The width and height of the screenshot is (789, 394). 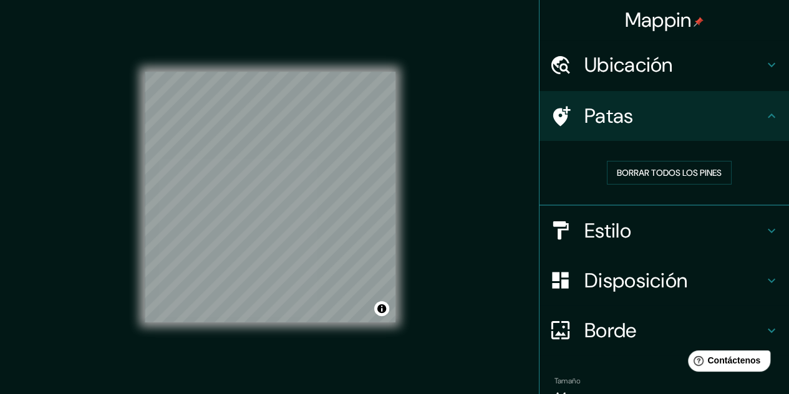 What do you see at coordinates (670, 173) in the screenshot?
I see `button: Borrar todos los pines` at bounding box center [670, 173].